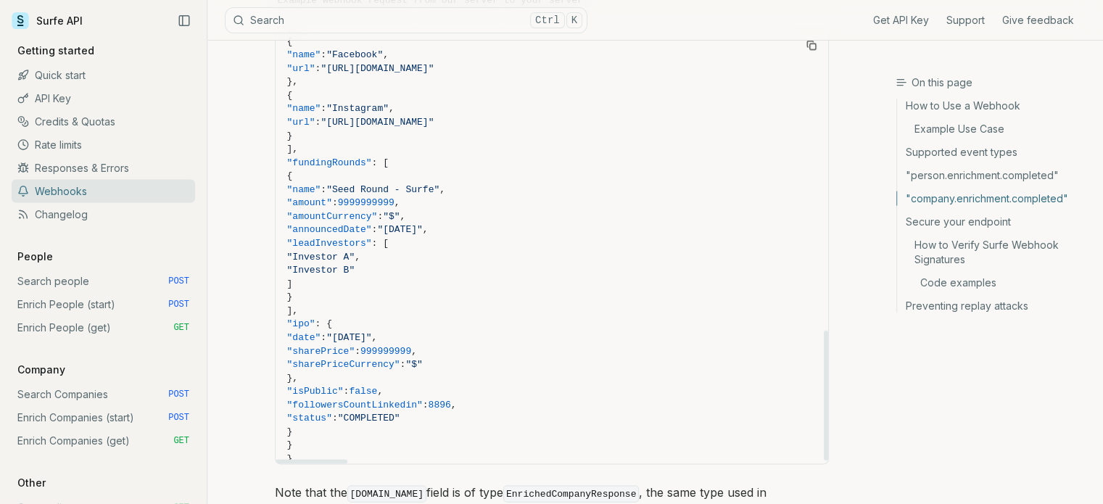  What do you see at coordinates (321, 351) in the screenshot?
I see `span: "sharePrice"` at bounding box center [321, 351].